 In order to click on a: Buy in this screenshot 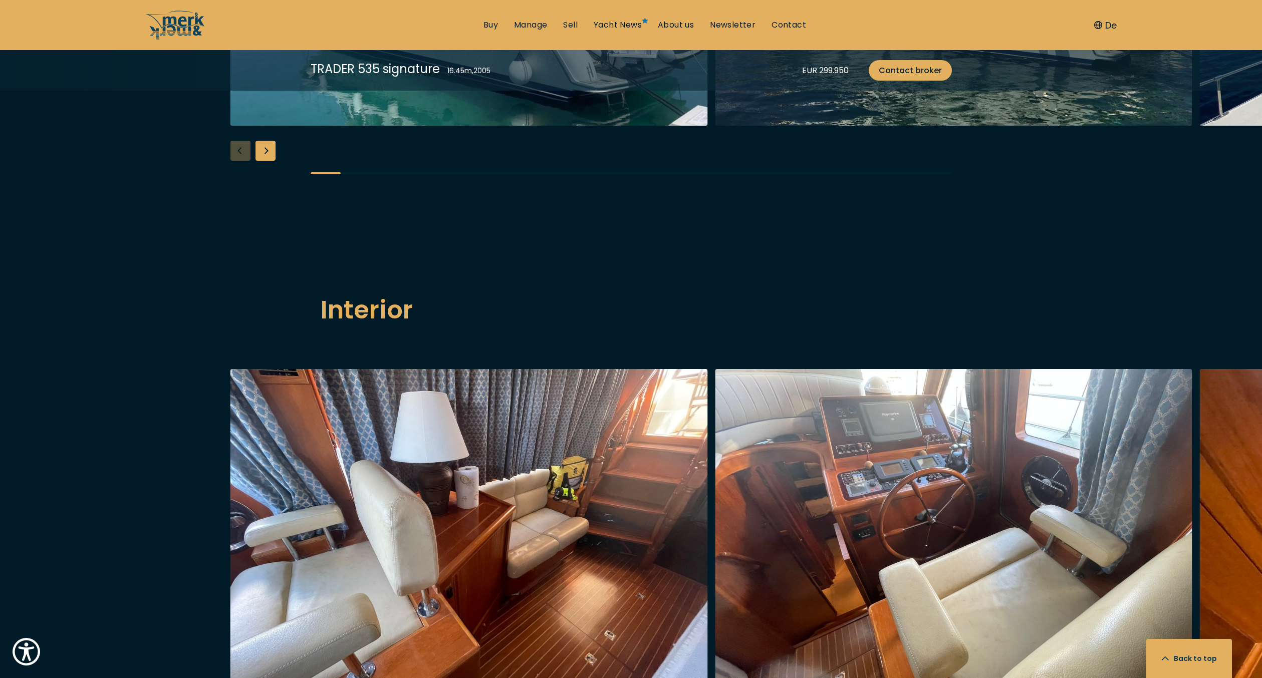, I will do `click(490, 25)`.